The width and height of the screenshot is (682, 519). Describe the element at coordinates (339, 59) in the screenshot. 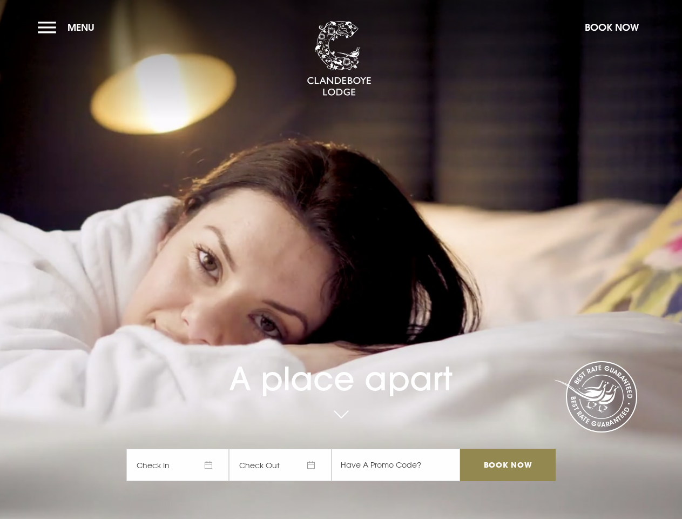

I see `img: Clandeboye Lodge` at that location.